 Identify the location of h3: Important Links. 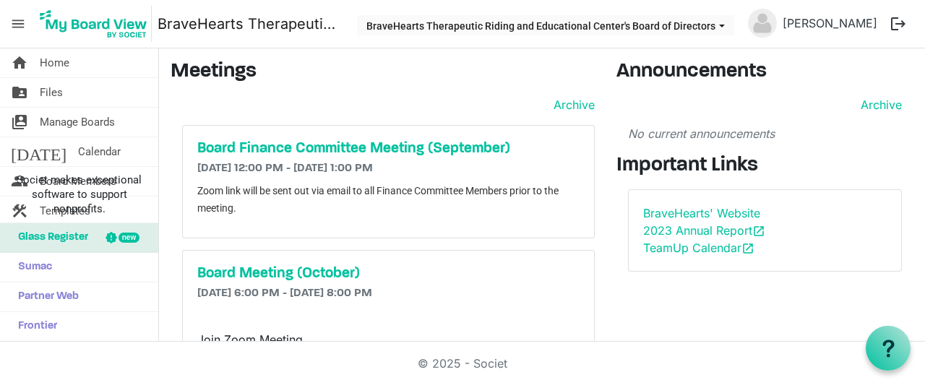
(765, 166).